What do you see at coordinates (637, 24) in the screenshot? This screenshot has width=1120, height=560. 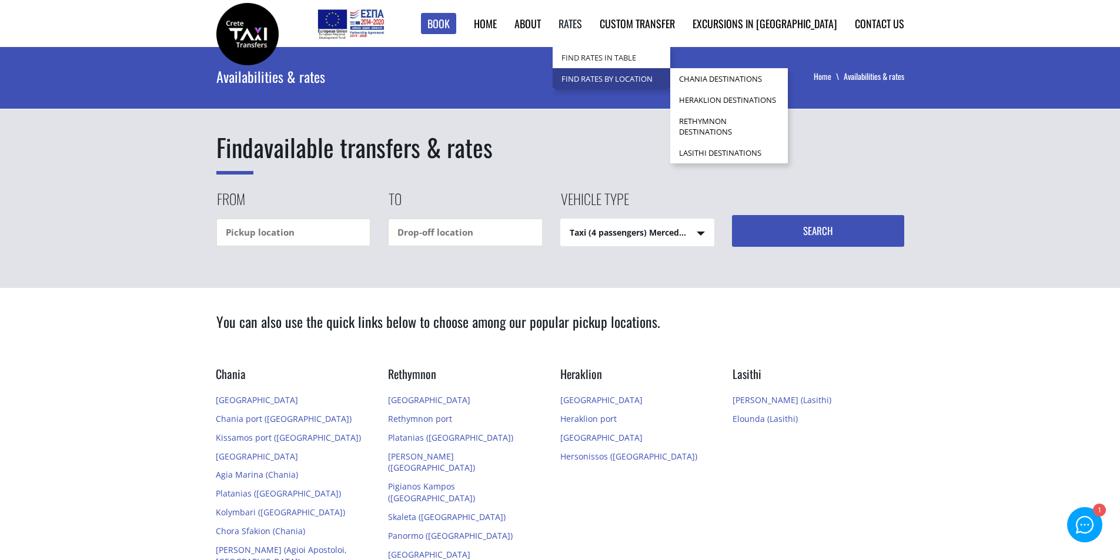 I see `a: Custom Transfer` at bounding box center [637, 24].